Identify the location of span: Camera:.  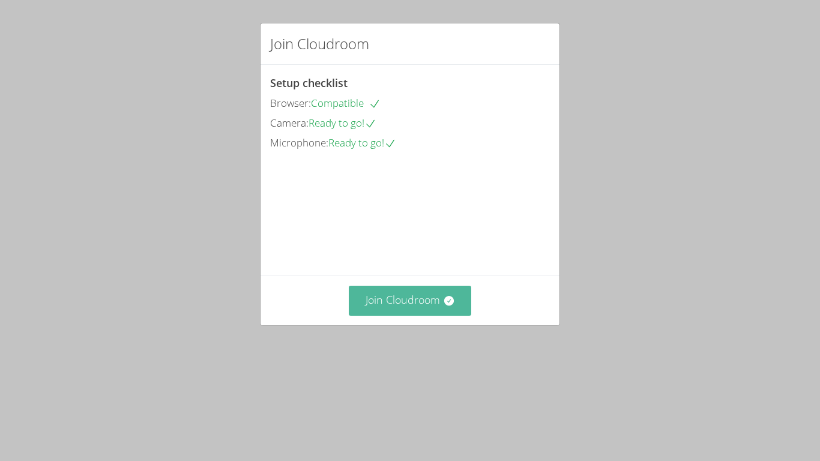
(289, 123).